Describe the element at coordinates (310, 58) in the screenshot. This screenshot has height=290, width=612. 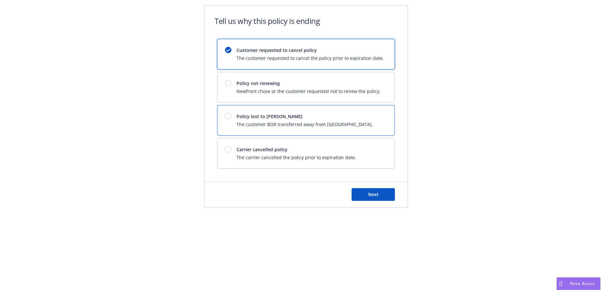
I see `span: The customer requested to cancel the policy prior to expiration date.` at that location.